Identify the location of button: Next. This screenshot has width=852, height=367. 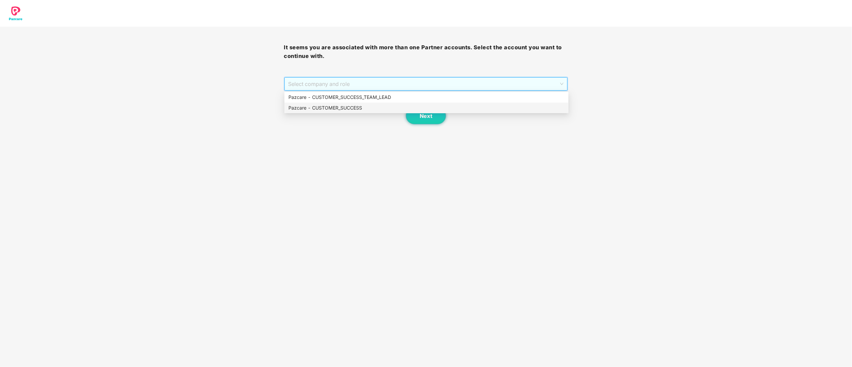
(426, 116).